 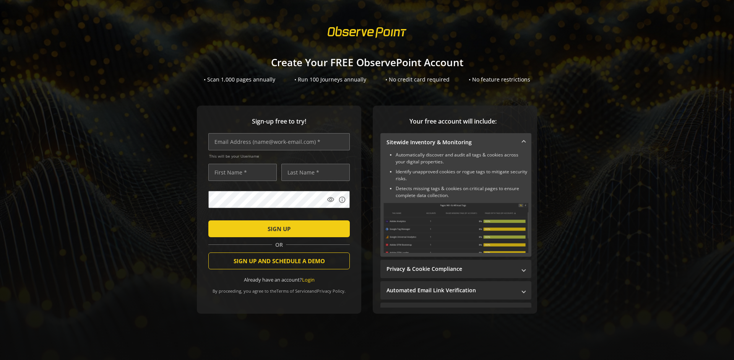 What do you see at coordinates (462, 158) in the screenshot?
I see `li: Automatically discover and audit all tags & cookies across your digital properties.` at bounding box center [462, 158].